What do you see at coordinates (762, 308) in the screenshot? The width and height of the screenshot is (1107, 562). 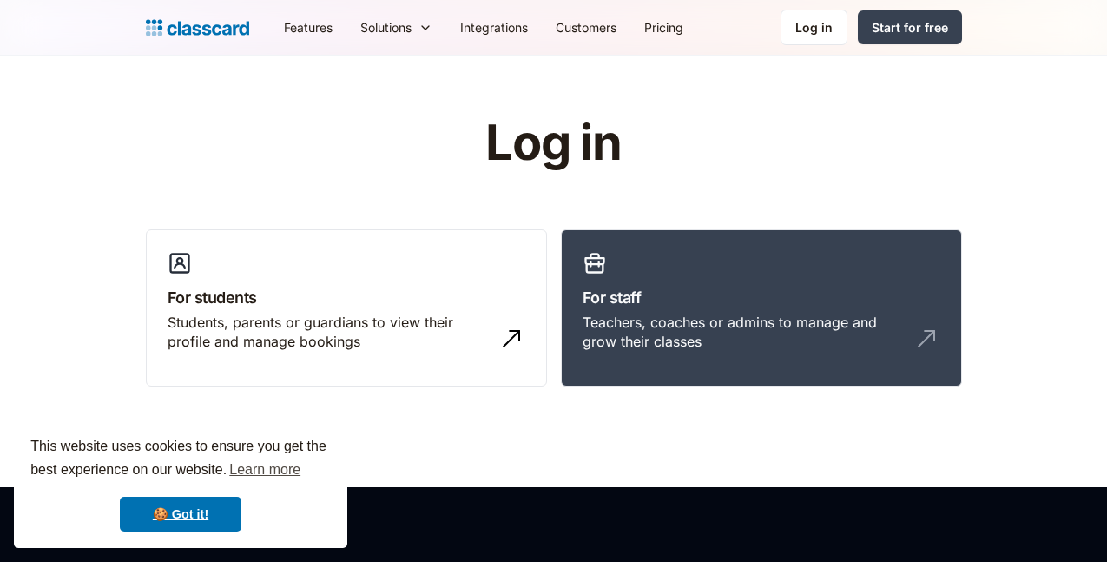 I see `a: For staffTeachers, coaches or admins to manage and grow their classes` at bounding box center [762, 308].